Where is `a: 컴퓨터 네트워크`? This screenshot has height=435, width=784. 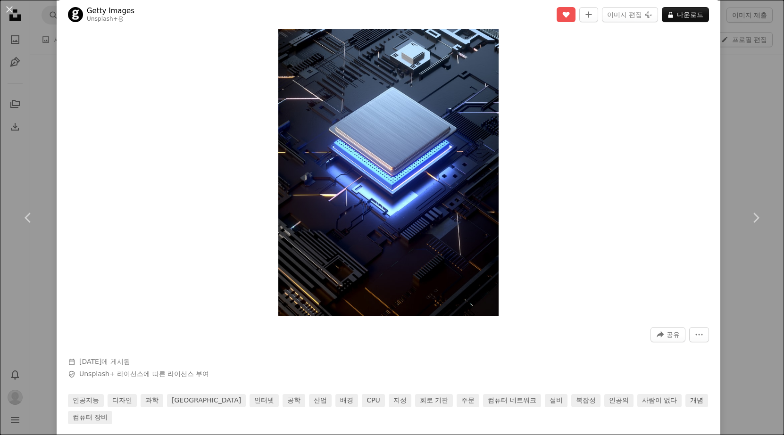 a: 컴퓨터 네트워크 is located at coordinates (512, 401).